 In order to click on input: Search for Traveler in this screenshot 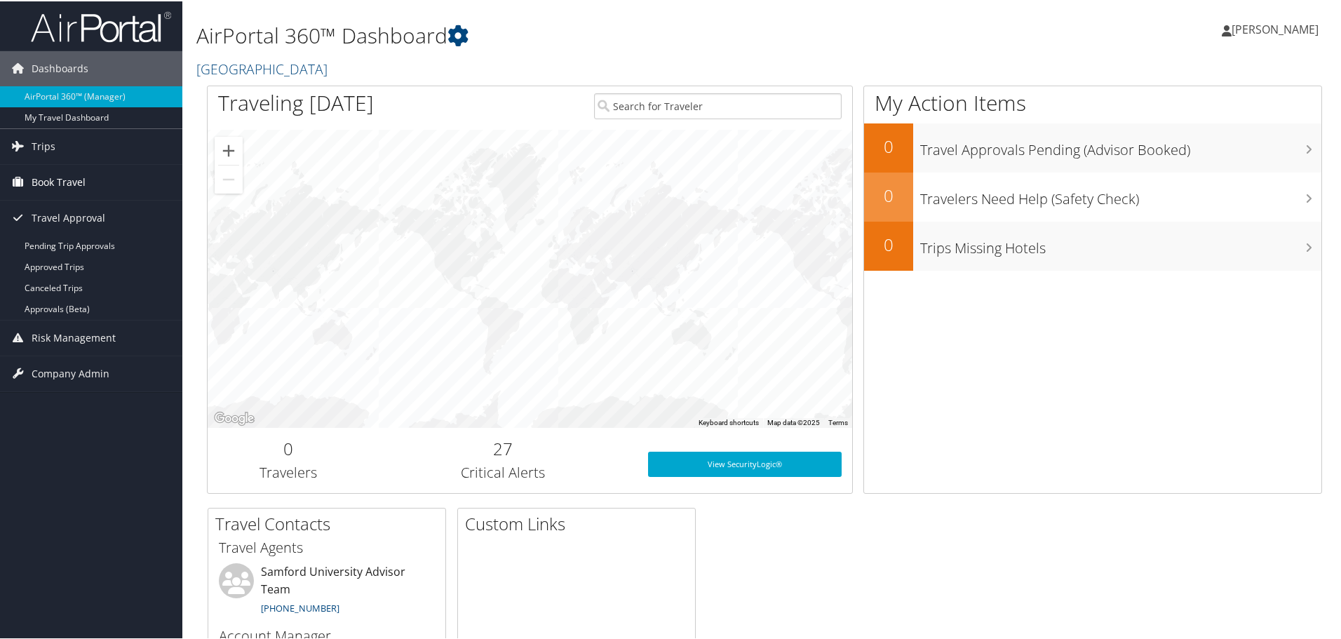, I will do `click(717, 104)`.